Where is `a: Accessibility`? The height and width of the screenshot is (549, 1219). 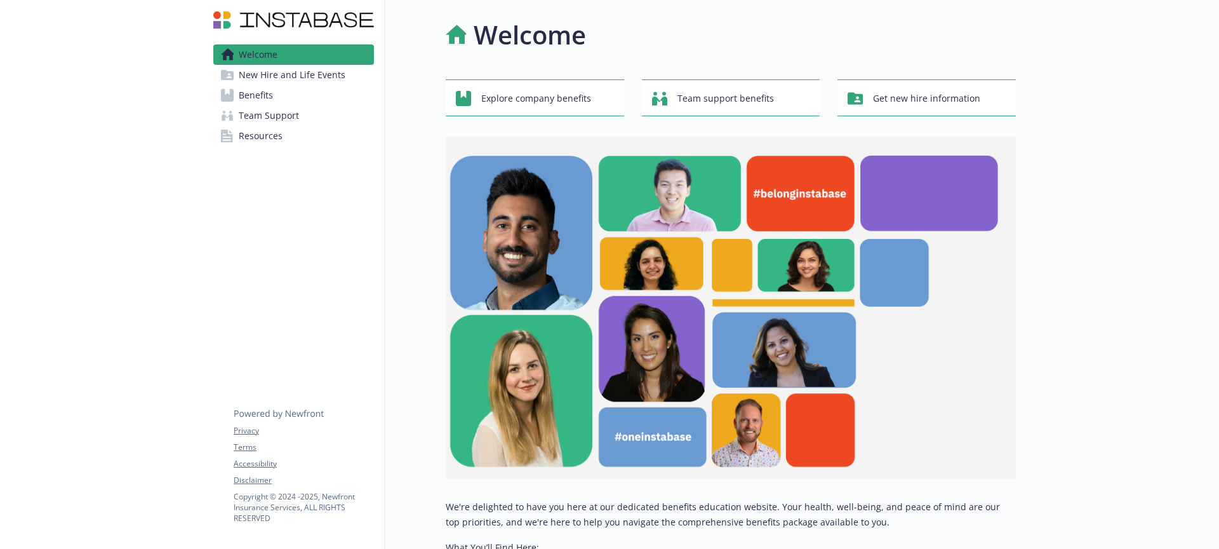
a: Accessibility is located at coordinates (303, 463).